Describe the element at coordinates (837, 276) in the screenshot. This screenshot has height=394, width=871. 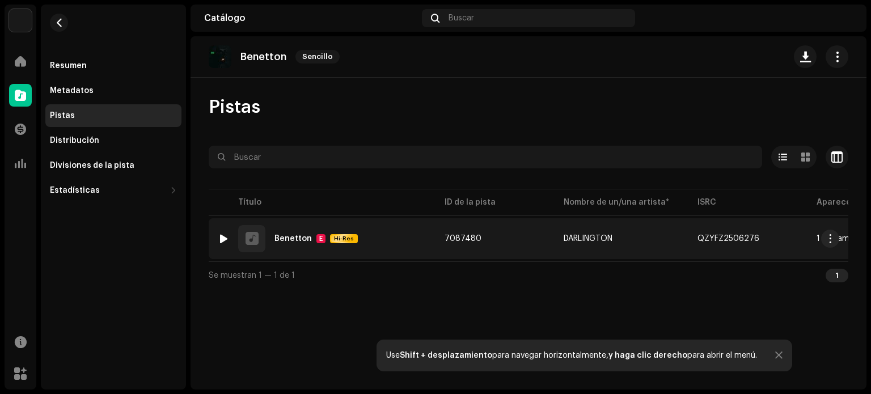
I see `div: 1` at that location.